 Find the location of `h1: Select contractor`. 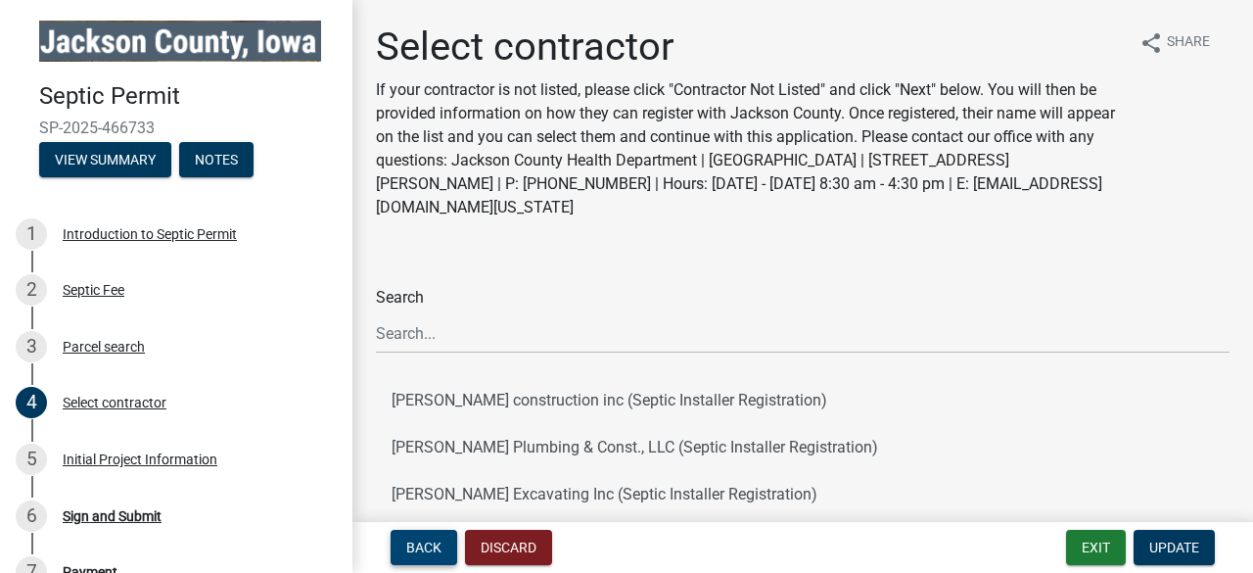

h1: Select contractor is located at coordinates (750, 47).